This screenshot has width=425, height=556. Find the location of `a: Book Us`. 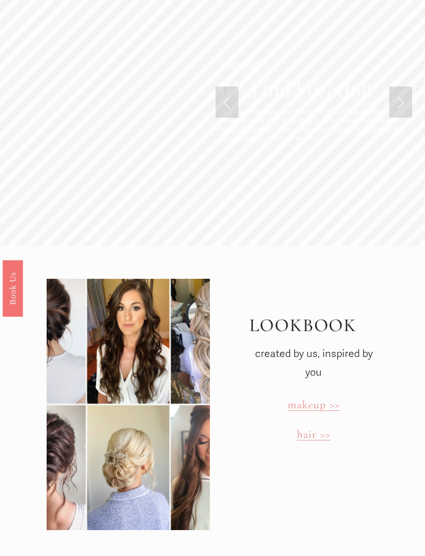

a: Book Us is located at coordinates (12, 288).